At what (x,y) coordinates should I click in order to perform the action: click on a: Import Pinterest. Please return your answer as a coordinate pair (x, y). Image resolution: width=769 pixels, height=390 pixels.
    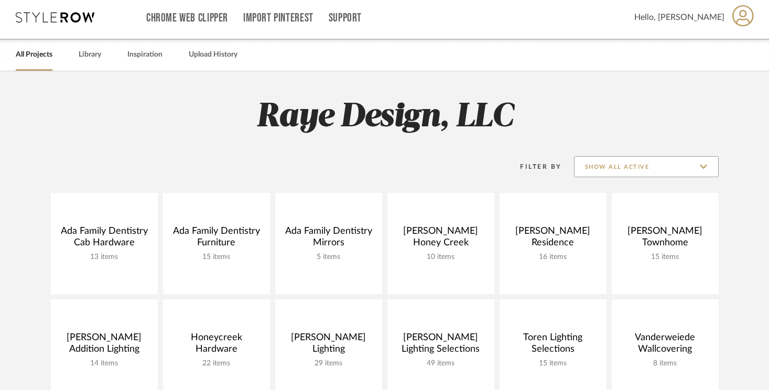
    Looking at the image, I should click on (278, 18).